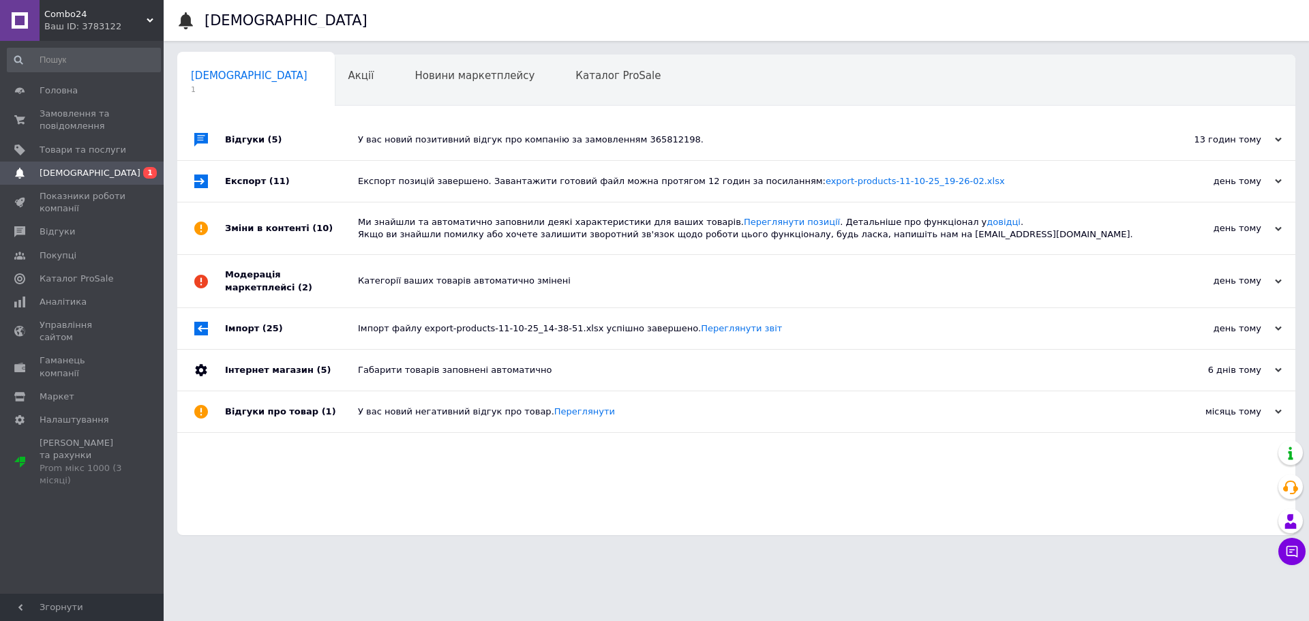  I want to click on div: Експорт, so click(291, 181).